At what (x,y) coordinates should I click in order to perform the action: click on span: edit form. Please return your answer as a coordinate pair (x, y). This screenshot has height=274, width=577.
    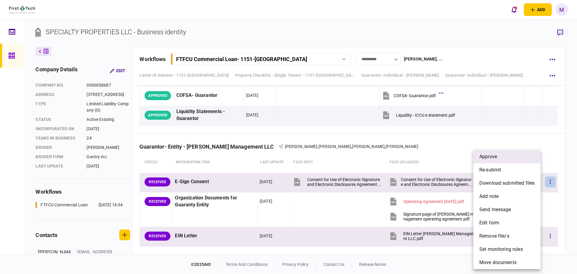
    Looking at the image, I should click on (489, 223).